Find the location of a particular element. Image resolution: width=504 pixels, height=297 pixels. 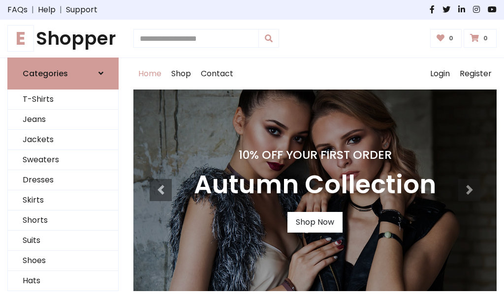

a: Shoes is located at coordinates (63, 261).